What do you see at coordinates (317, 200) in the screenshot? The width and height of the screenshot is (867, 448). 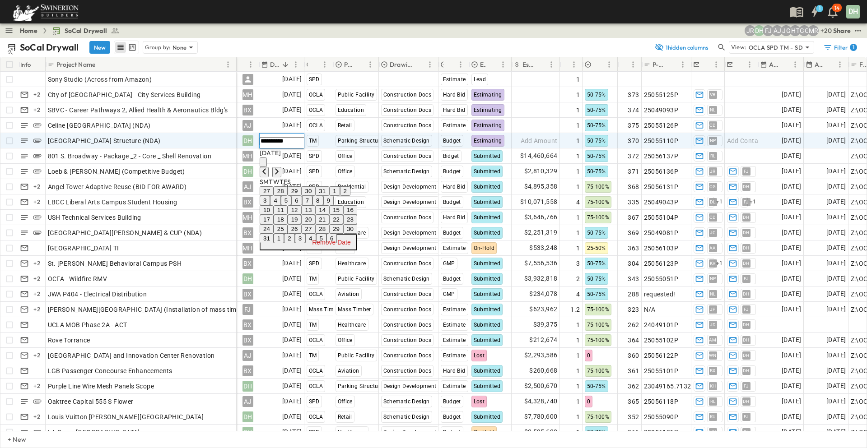 I see `button: 8` at bounding box center [317, 200].